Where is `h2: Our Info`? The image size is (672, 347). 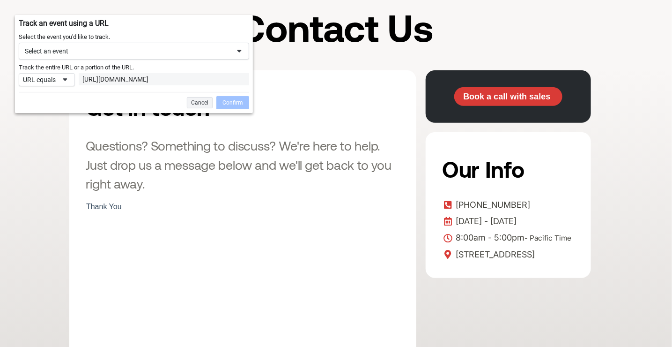 h2: Our Info is located at coordinates (507, 169).